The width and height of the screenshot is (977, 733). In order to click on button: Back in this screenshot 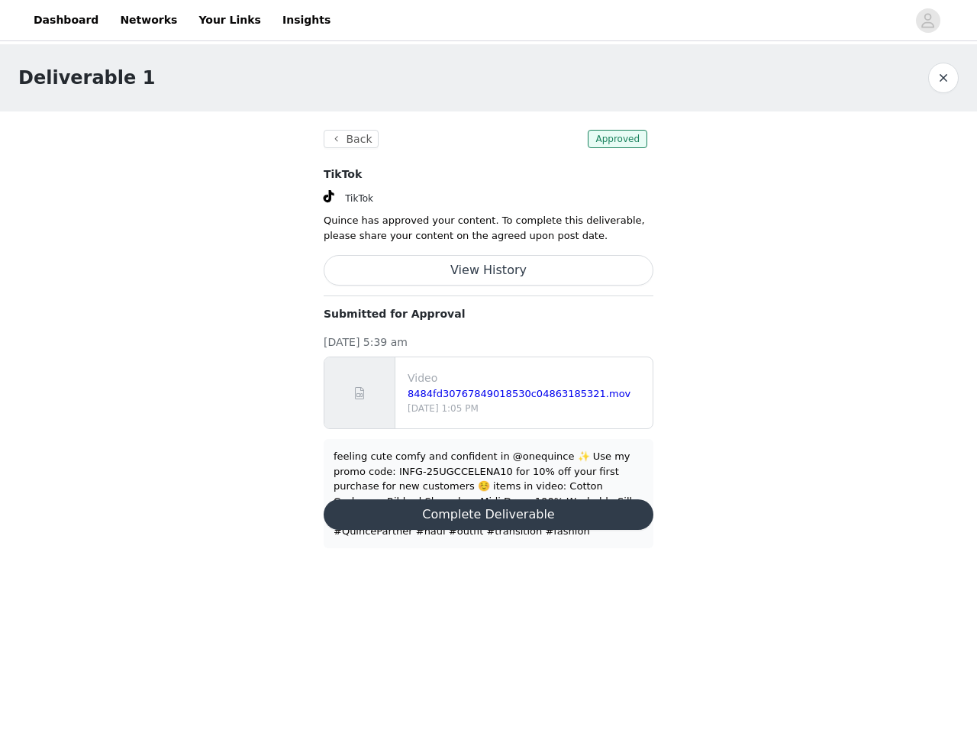, I will do `click(351, 139)`.